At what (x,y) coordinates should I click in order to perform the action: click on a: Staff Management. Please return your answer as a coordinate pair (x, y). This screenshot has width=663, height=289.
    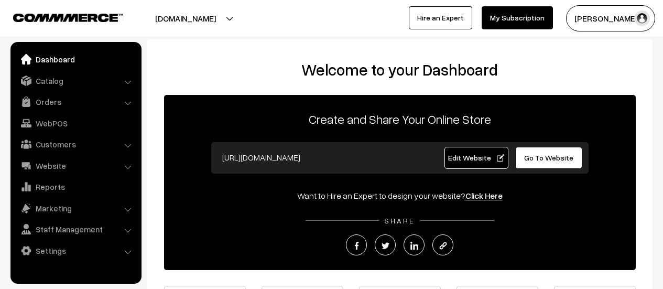
    Looking at the image, I should click on (75, 229).